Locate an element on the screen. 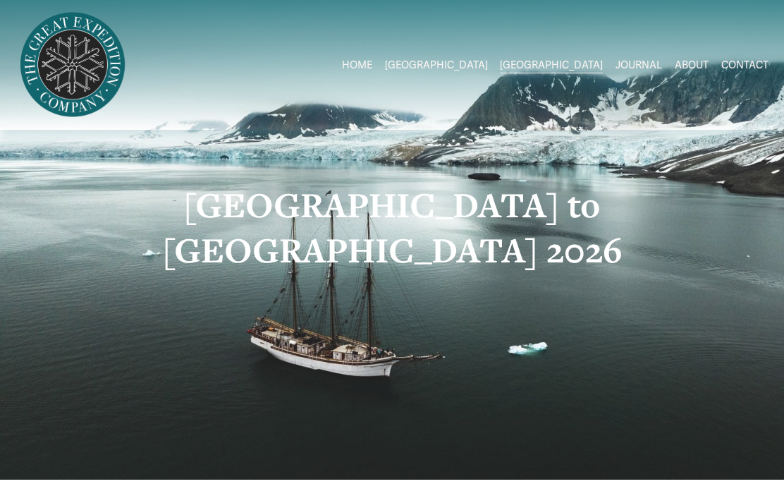 The width and height of the screenshot is (784, 503). a: HOME is located at coordinates (357, 64).